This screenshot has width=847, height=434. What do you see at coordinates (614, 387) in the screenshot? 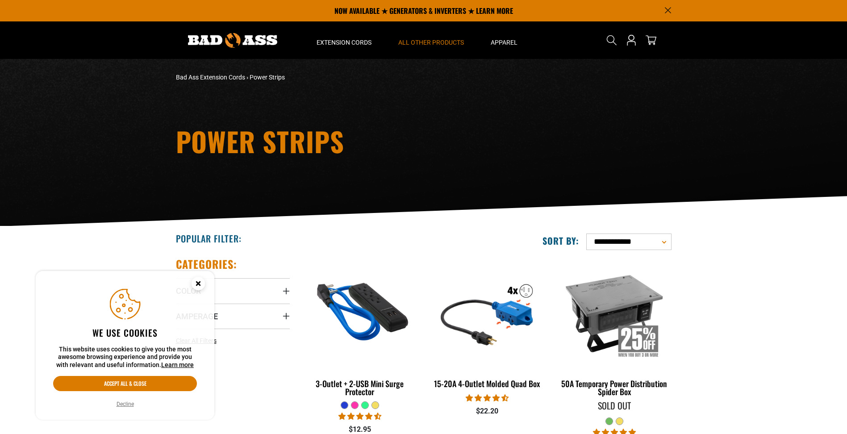
I see `div: 50A Temporary Power Distribution Spider Box` at bounding box center [614, 387].